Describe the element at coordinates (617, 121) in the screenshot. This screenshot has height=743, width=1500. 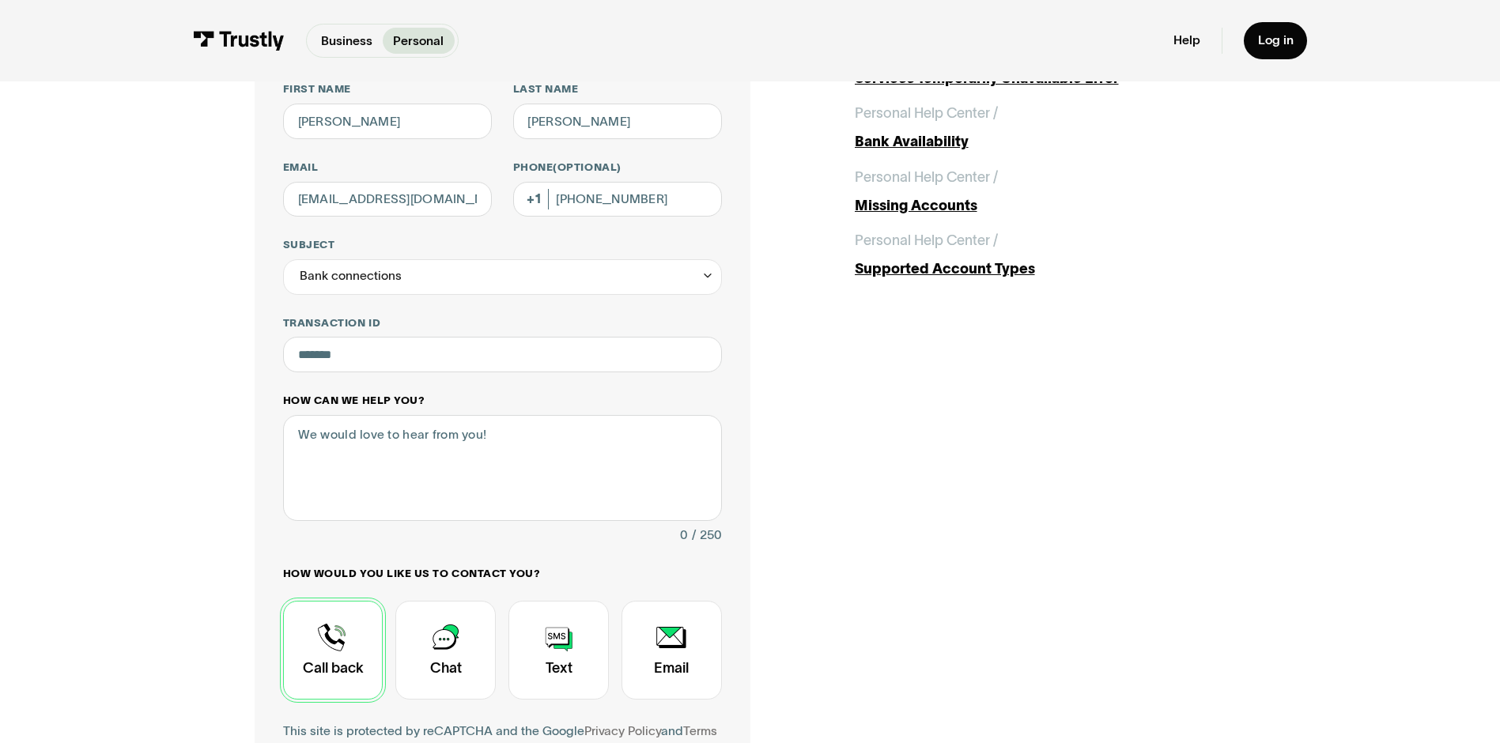
I see `input: Howard` at that location.